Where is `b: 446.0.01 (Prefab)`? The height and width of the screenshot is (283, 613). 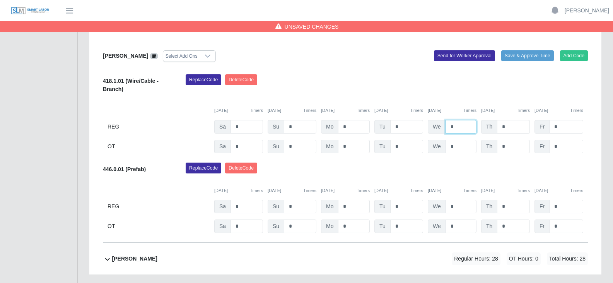 b: 446.0.01 (Prefab) is located at coordinates (124, 169).